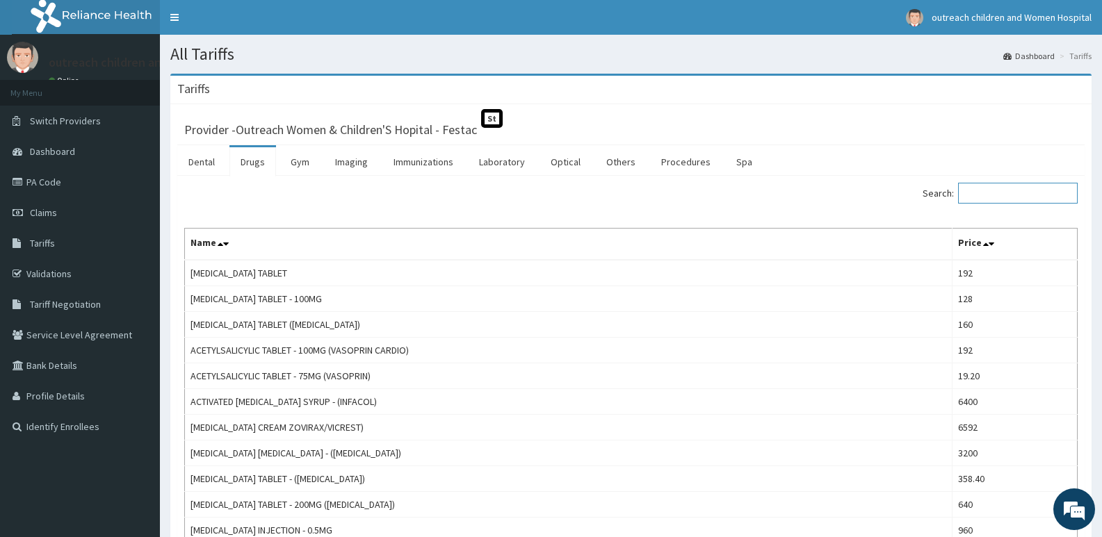 Image resolution: width=1102 pixels, height=537 pixels. I want to click on span: St, so click(491, 118).